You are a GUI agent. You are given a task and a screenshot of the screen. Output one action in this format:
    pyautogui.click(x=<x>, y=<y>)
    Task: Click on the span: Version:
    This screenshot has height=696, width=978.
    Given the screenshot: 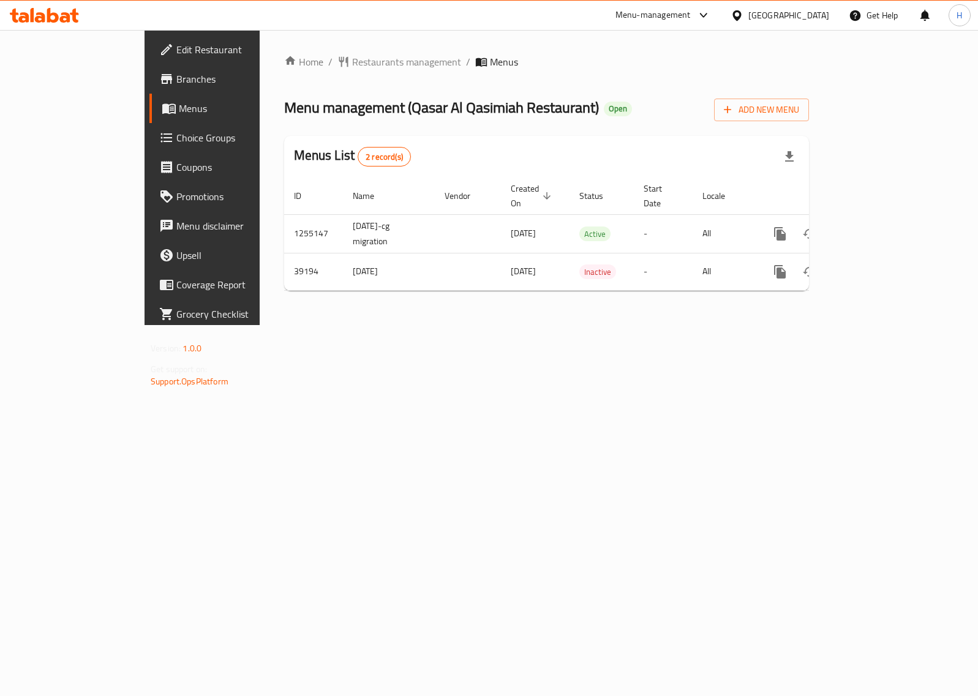 What is the action you would take?
    pyautogui.click(x=165, y=348)
    